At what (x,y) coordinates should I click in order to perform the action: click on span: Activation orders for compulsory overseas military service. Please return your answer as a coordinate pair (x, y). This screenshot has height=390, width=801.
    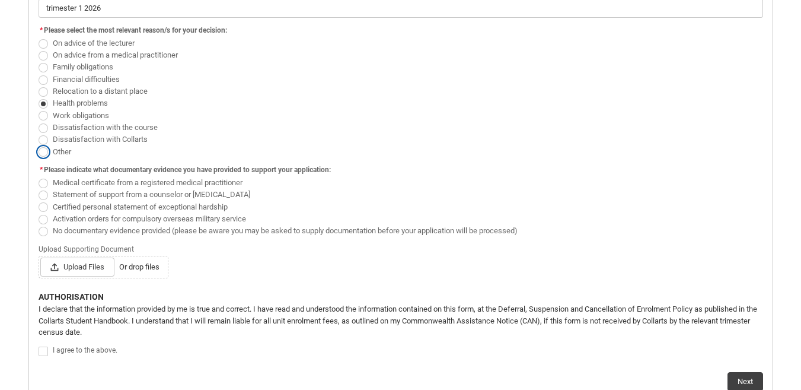
    Looking at the image, I should click on (149, 218).